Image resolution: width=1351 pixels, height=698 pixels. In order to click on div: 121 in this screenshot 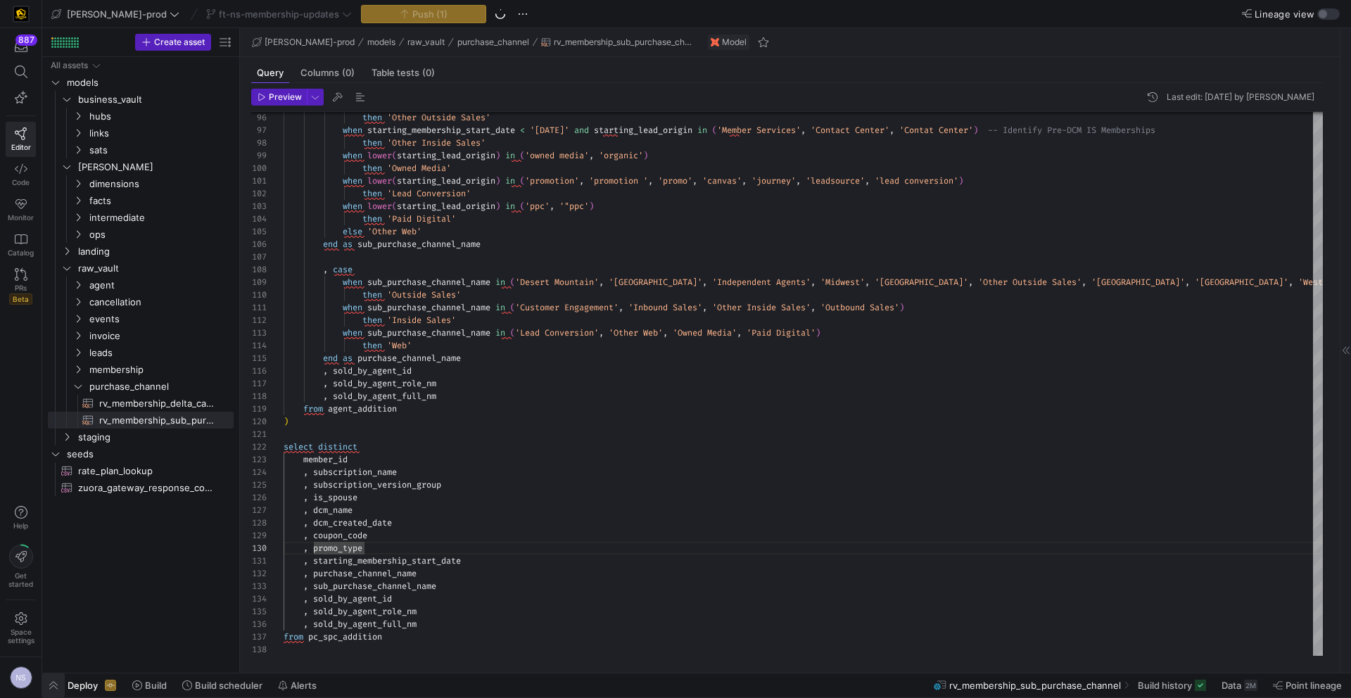, I will do `click(259, 434)`.